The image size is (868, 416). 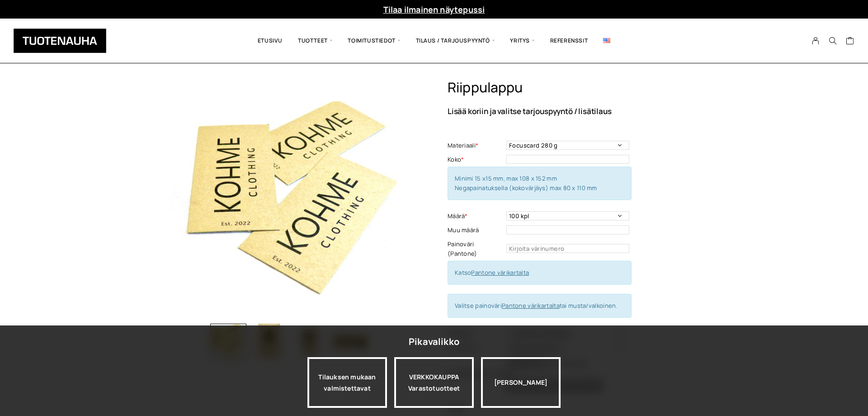 I want to click on img: Riippulappu 4, so click(x=350, y=341).